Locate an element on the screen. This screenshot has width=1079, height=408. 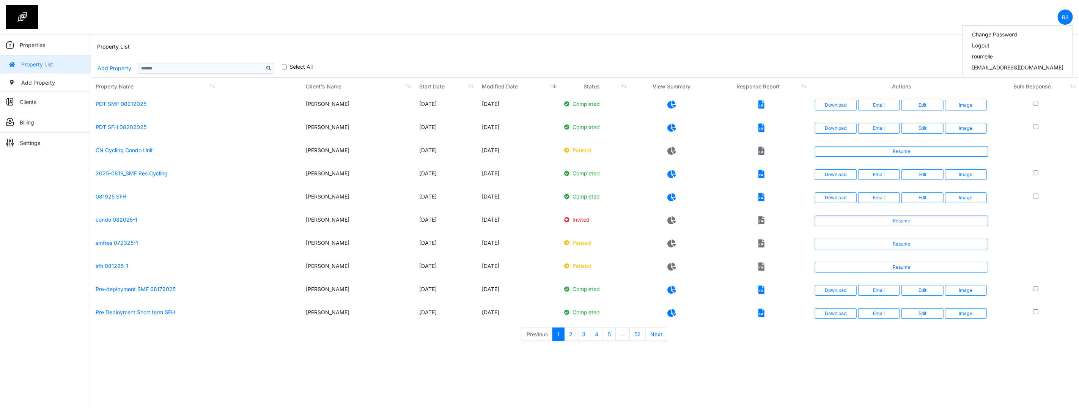
a: PDT SMF 08212025 is located at coordinates (121, 104).